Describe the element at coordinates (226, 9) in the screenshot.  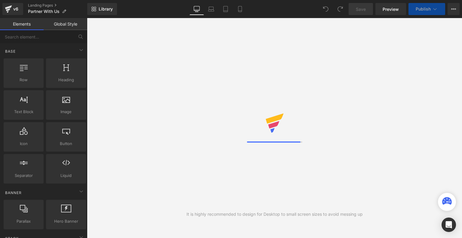
I see `a: Tablet` at that location.